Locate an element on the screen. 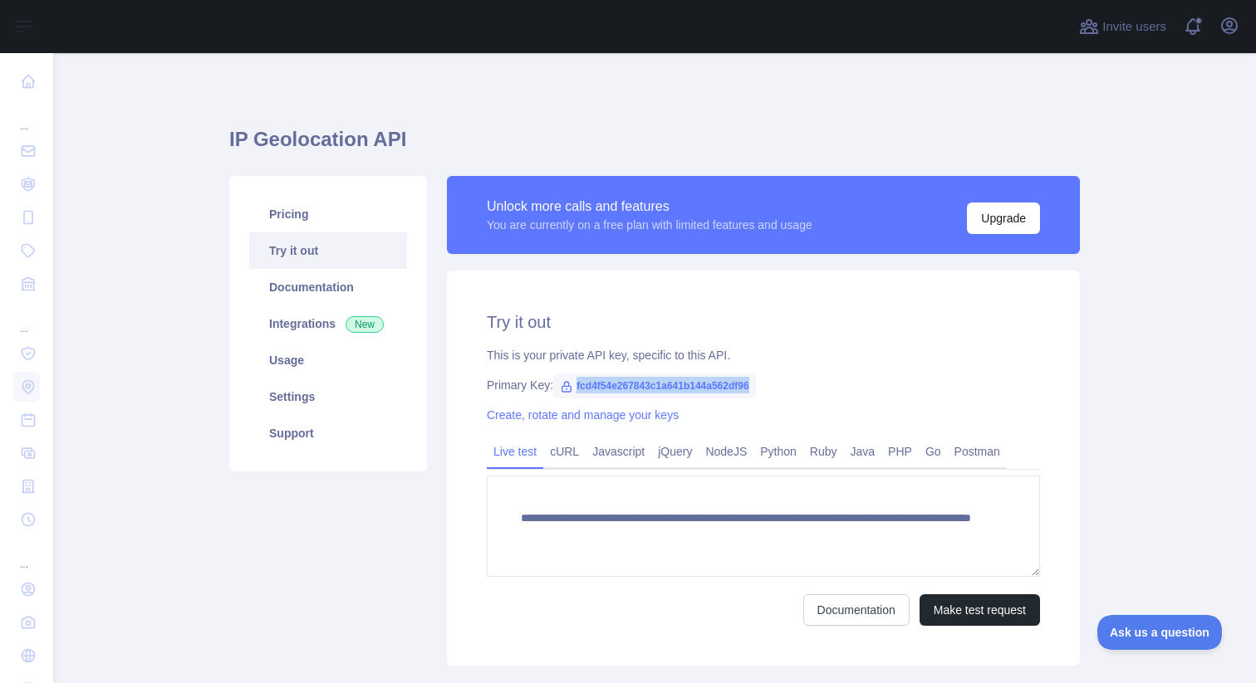 This screenshot has width=1256, height=683. span: fcd4f54e267843c1a641b144a562df96 is located at coordinates (654, 386).